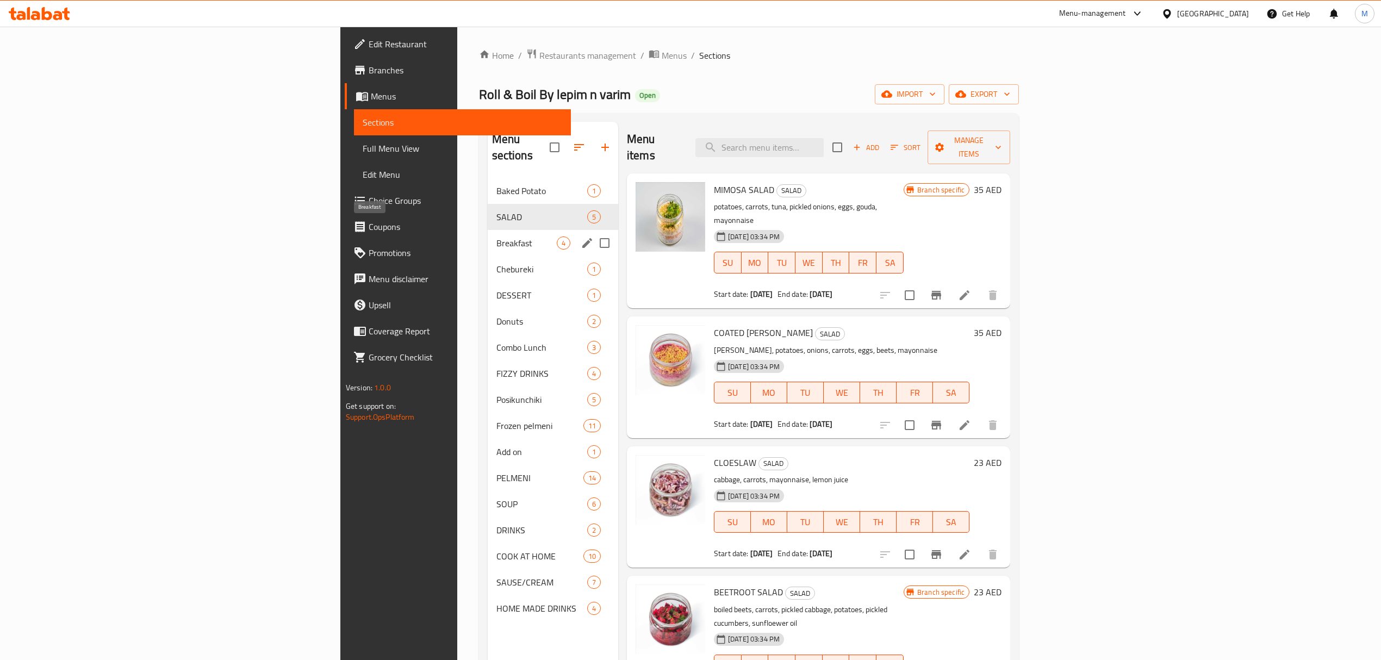  Describe the element at coordinates (842, 522) in the screenshot. I see `span: WE` at that location.